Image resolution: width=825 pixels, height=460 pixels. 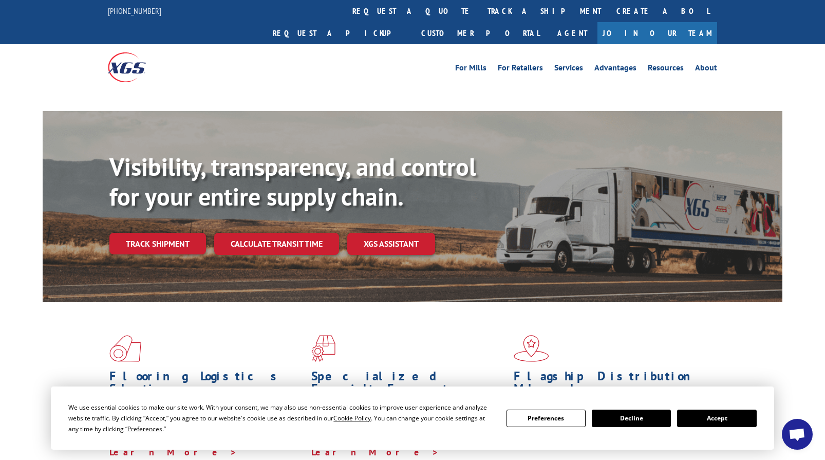 I want to click on h1: Specialized Freight Experts, so click(x=408, y=385).